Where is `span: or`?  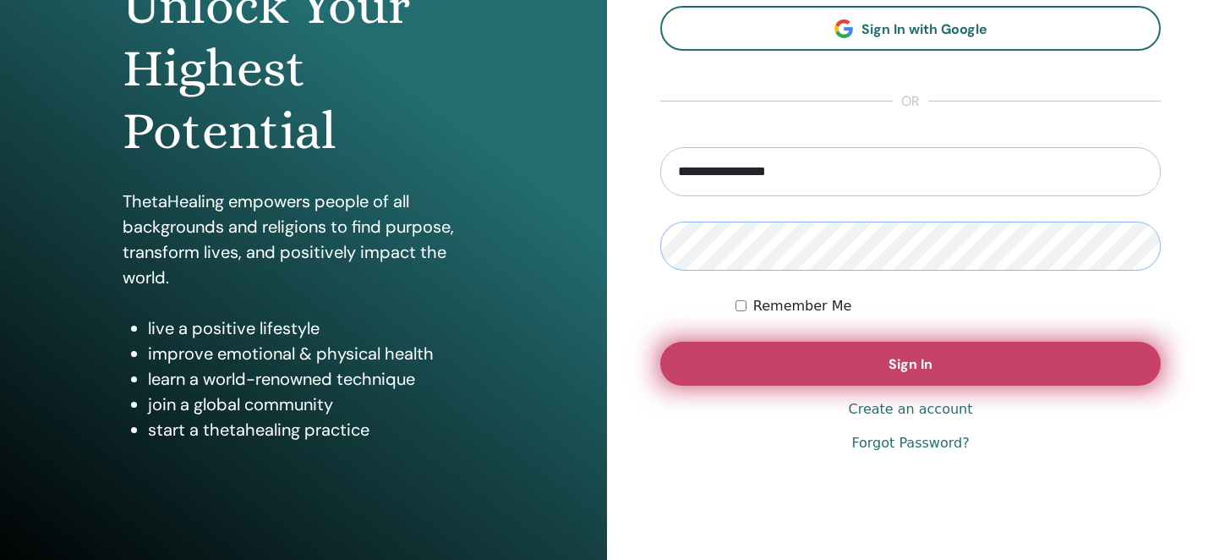 span: or is located at coordinates (910, 101).